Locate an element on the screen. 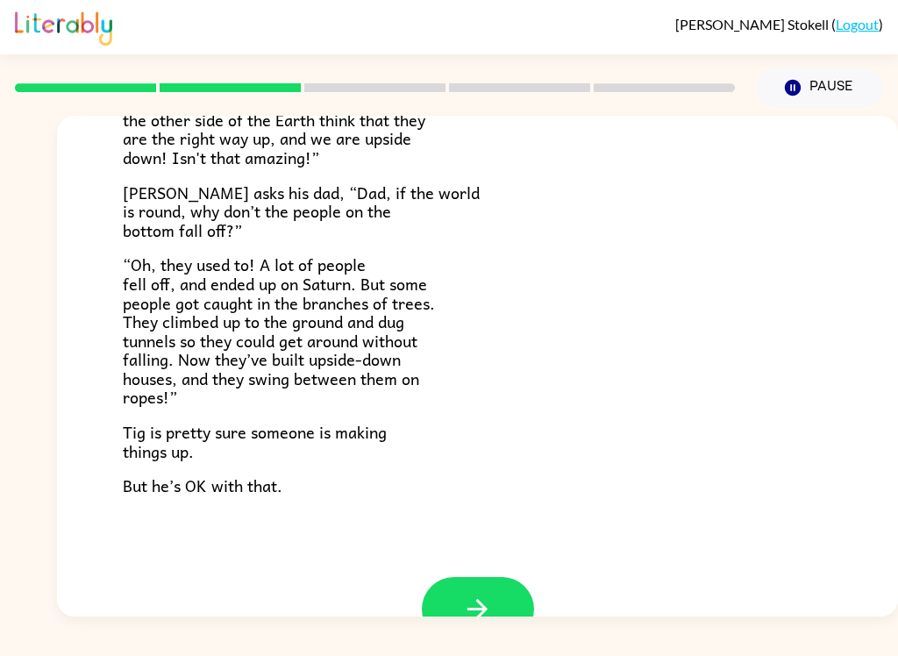  a: Logout is located at coordinates (857, 24).